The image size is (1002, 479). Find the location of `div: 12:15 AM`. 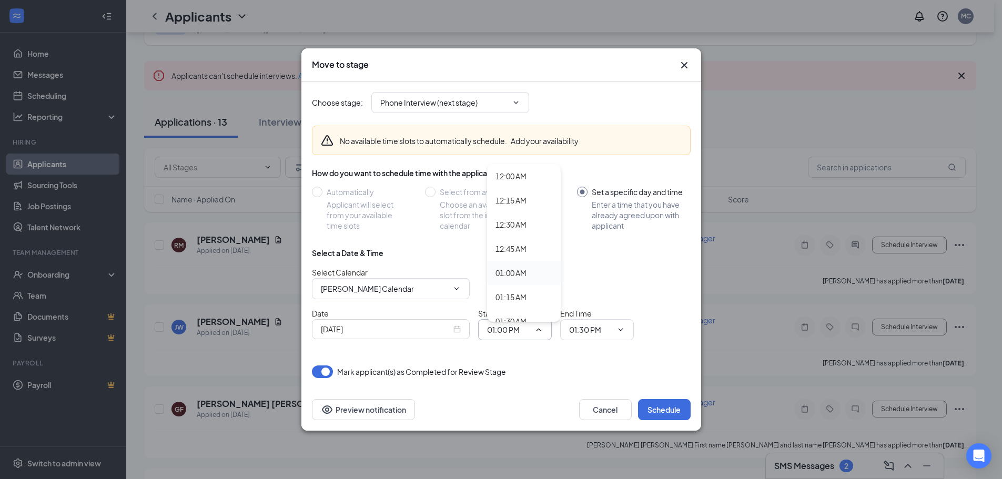

div: 12:15 AM is located at coordinates (511, 200).